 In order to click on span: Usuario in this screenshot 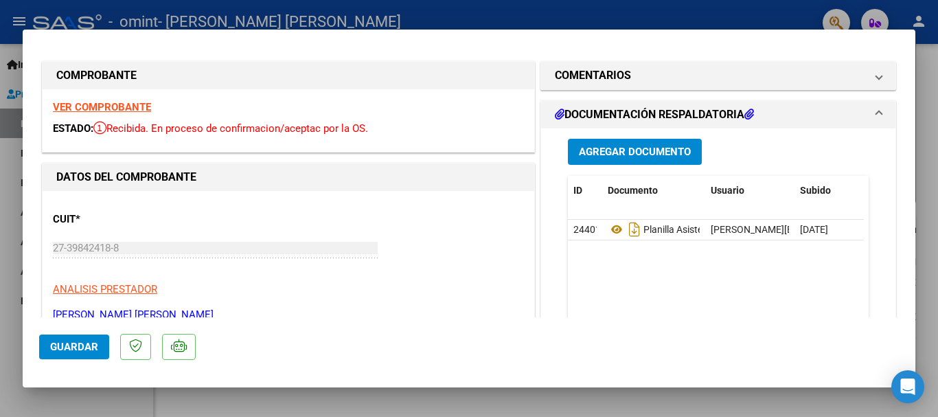, I will do `click(727, 190)`.